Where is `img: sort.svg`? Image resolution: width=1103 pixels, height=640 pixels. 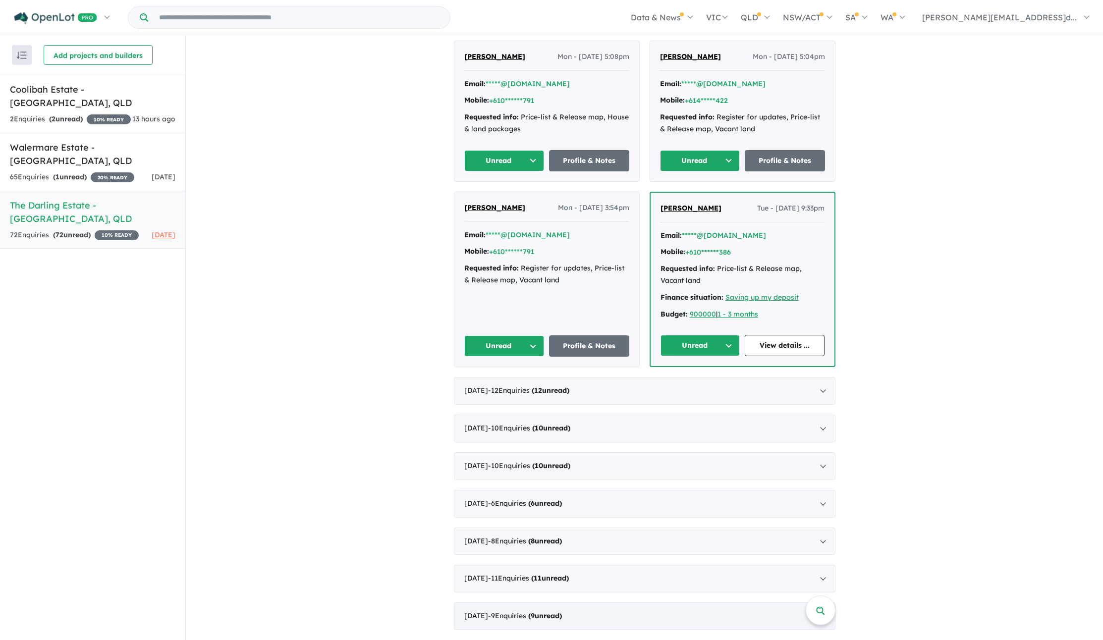
img: sort.svg is located at coordinates (22, 55).